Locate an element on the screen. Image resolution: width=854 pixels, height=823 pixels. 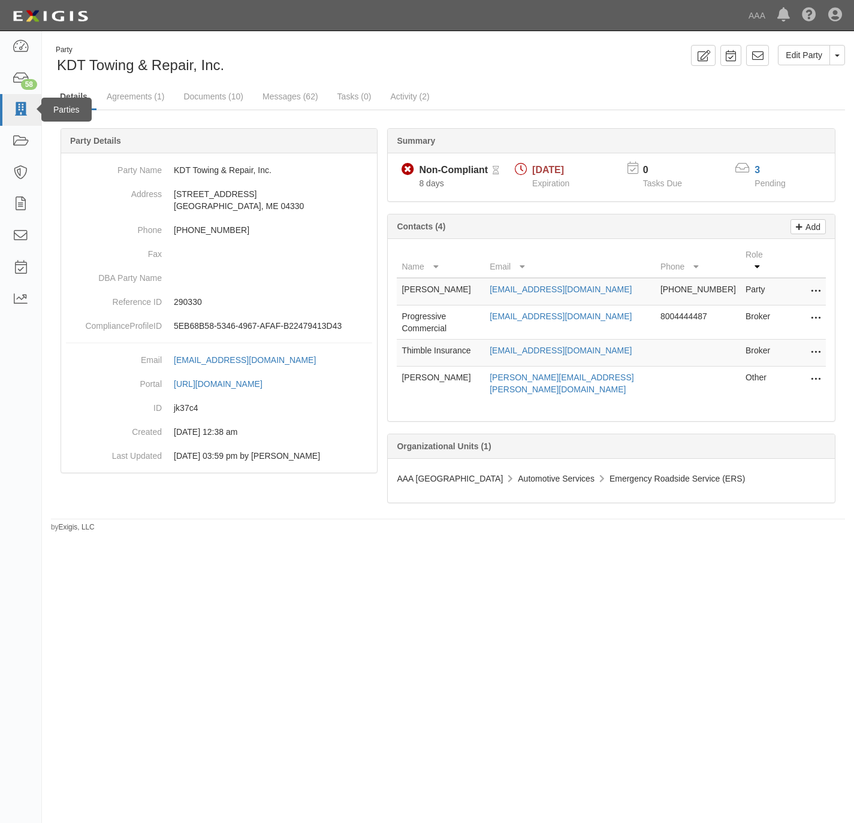
b: Party Details is located at coordinates (95, 141).